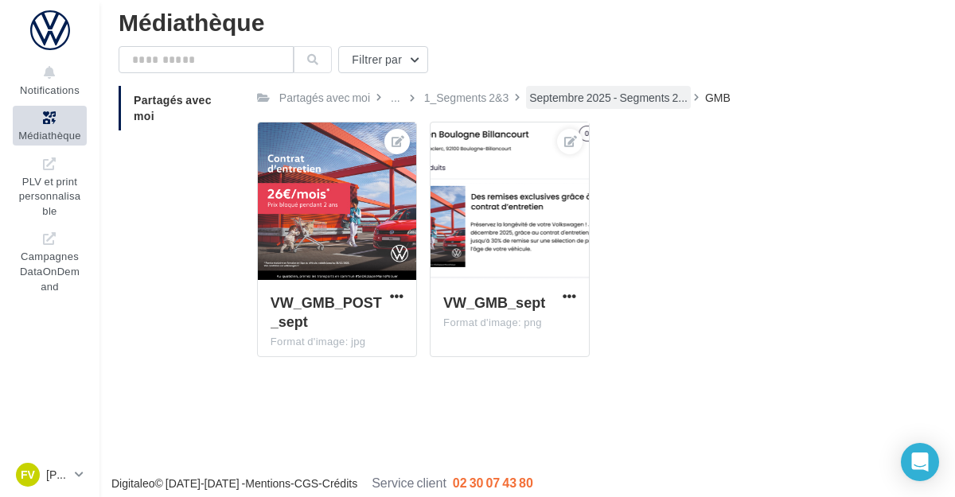  Describe the element at coordinates (509, 323) in the screenshot. I see `div: Format d'image: png` at that location.